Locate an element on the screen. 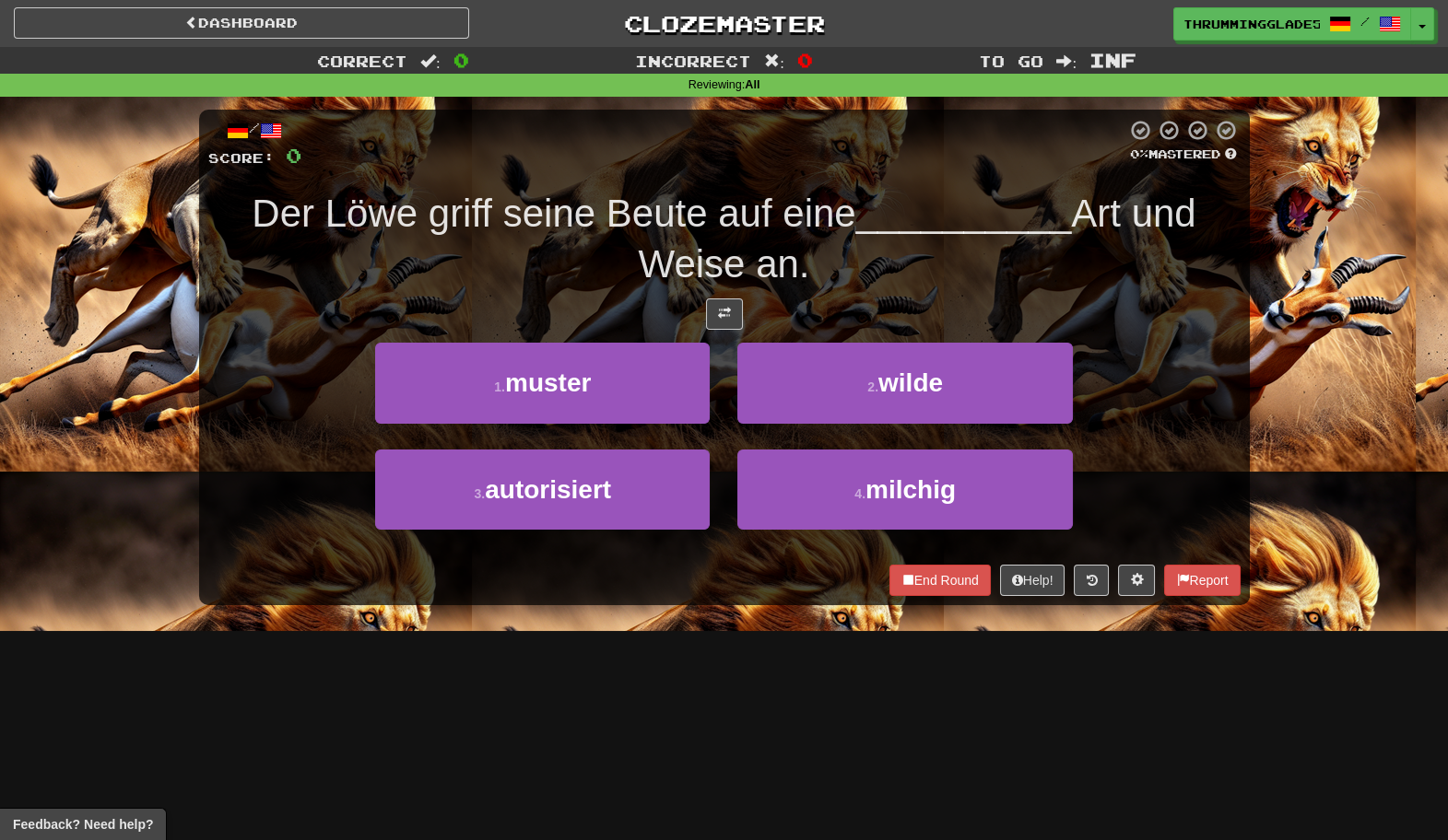  span: Incorrect is located at coordinates (693, 61).